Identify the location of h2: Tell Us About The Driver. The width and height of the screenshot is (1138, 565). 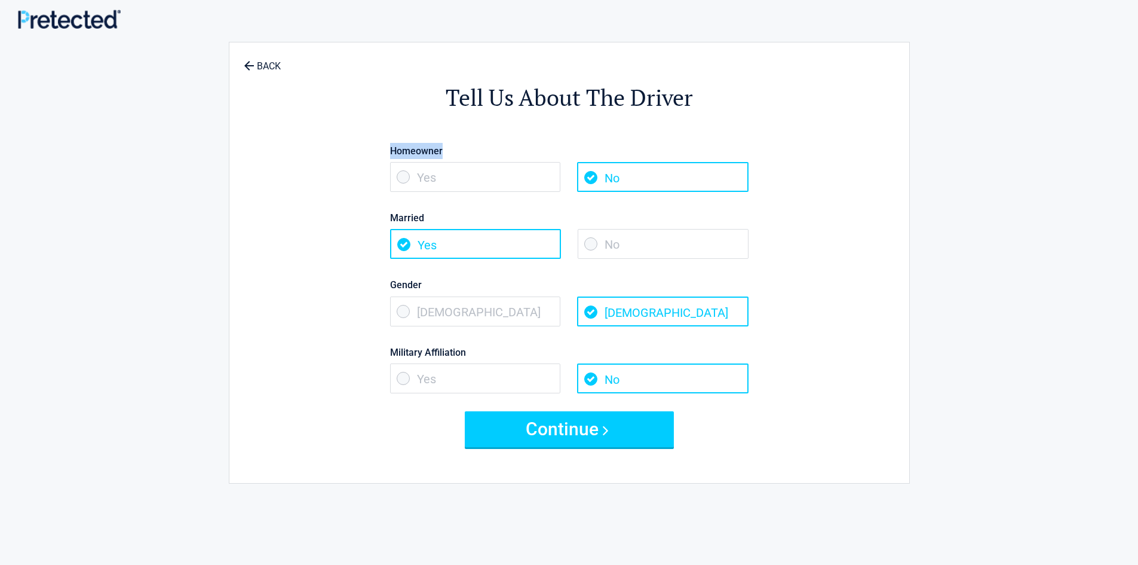
(569, 97).